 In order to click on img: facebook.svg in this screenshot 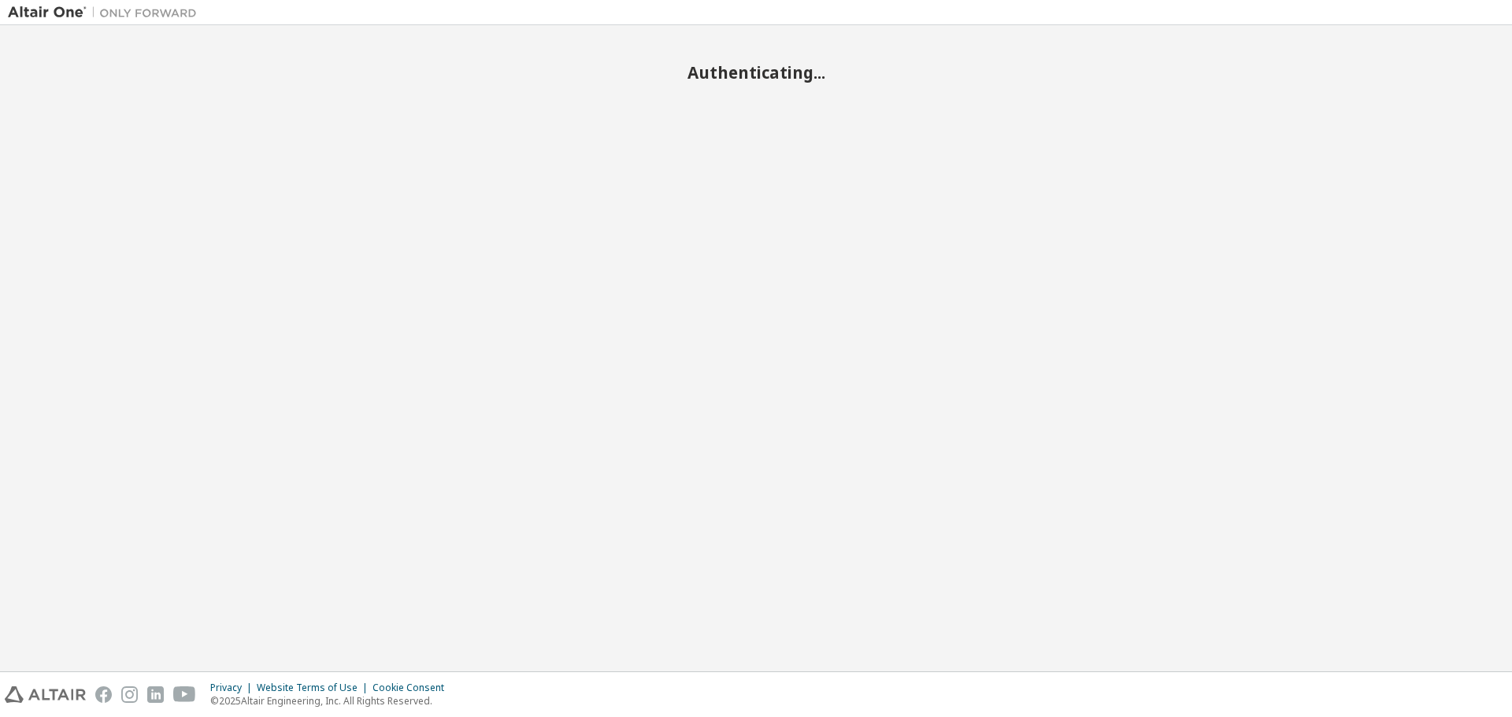, I will do `click(103, 695)`.